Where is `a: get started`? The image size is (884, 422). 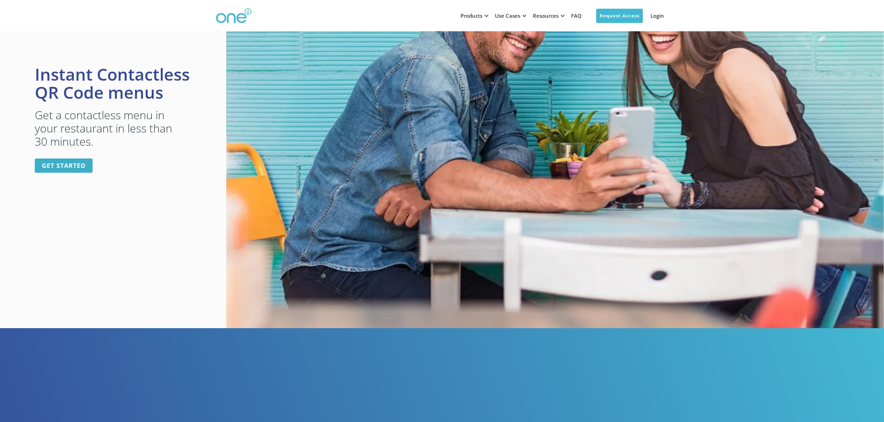
a: get started is located at coordinates (64, 166).